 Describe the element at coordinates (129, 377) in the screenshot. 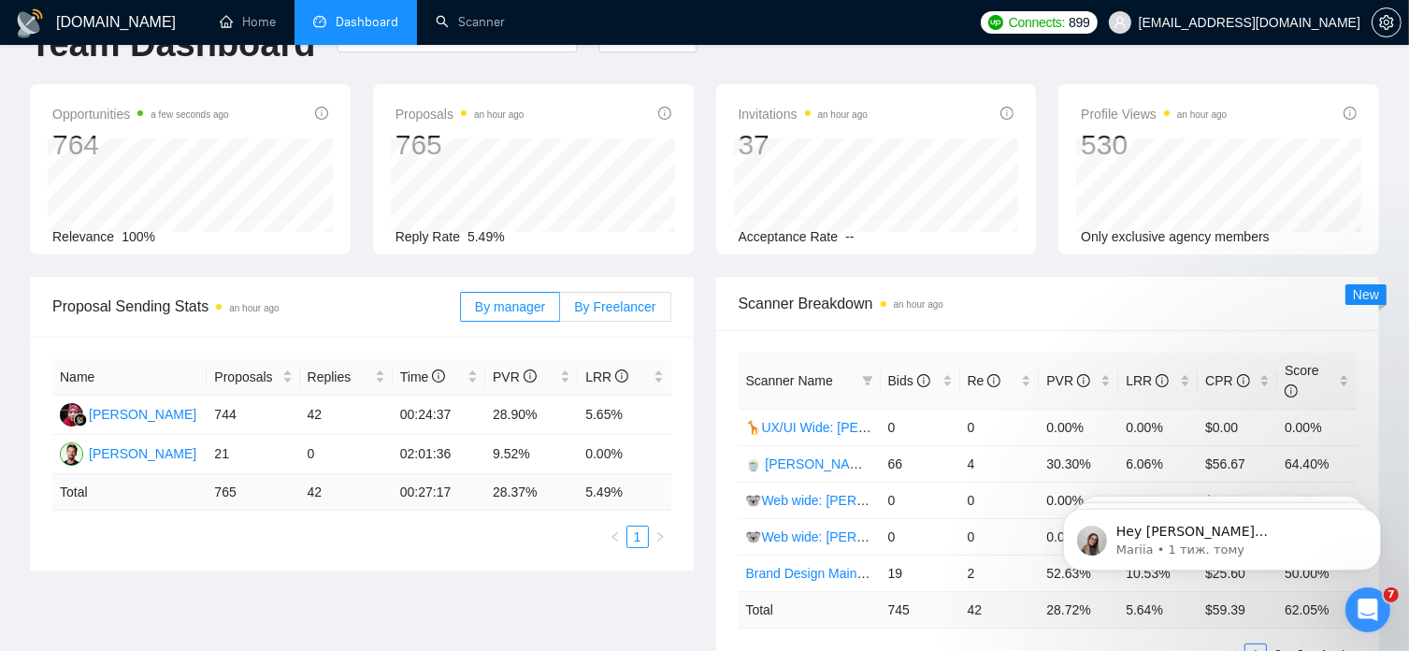

I see `th: Name` at that location.